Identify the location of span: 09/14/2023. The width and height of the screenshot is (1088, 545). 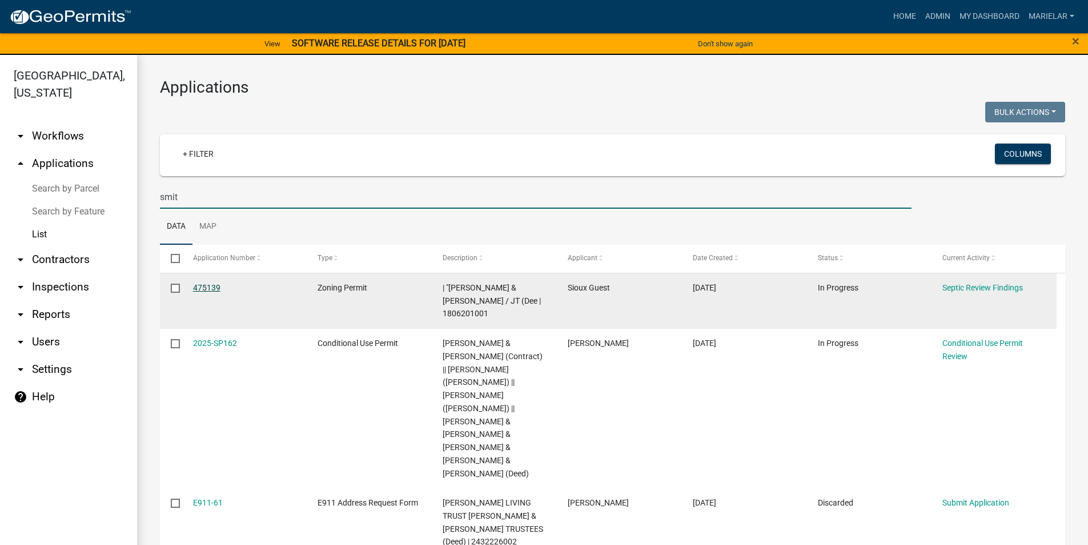
(705, 502).